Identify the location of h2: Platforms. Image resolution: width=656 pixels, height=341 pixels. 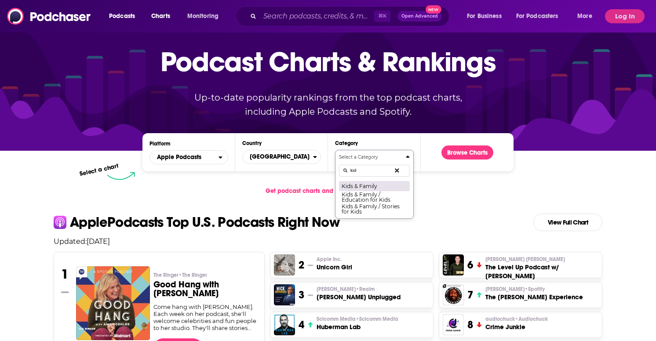
(189, 157).